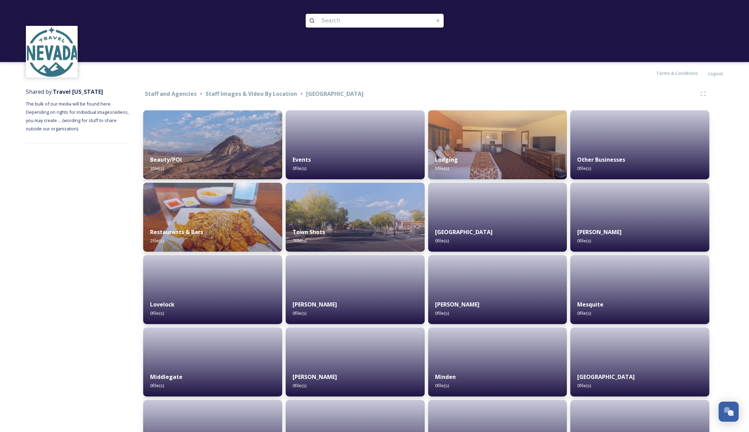  Describe the element at coordinates (309, 232) in the screenshot. I see `strong: Town Shots` at that location.